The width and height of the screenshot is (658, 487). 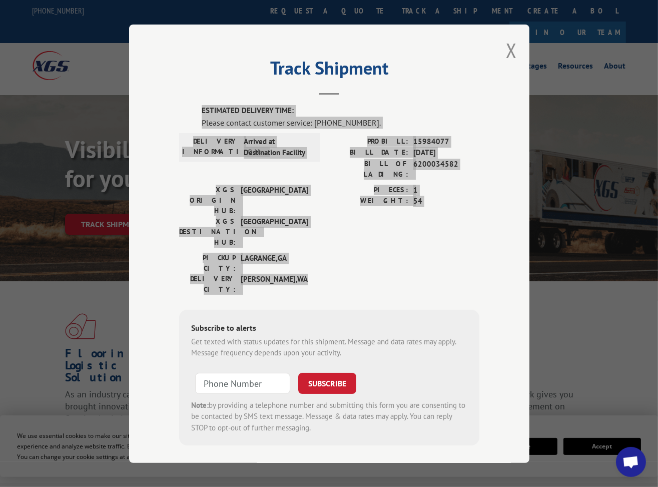 What do you see at coordinates (207, 263) in the screenshot?
I see `label: PICKUP CITY:` at bounding box center [207, 263].